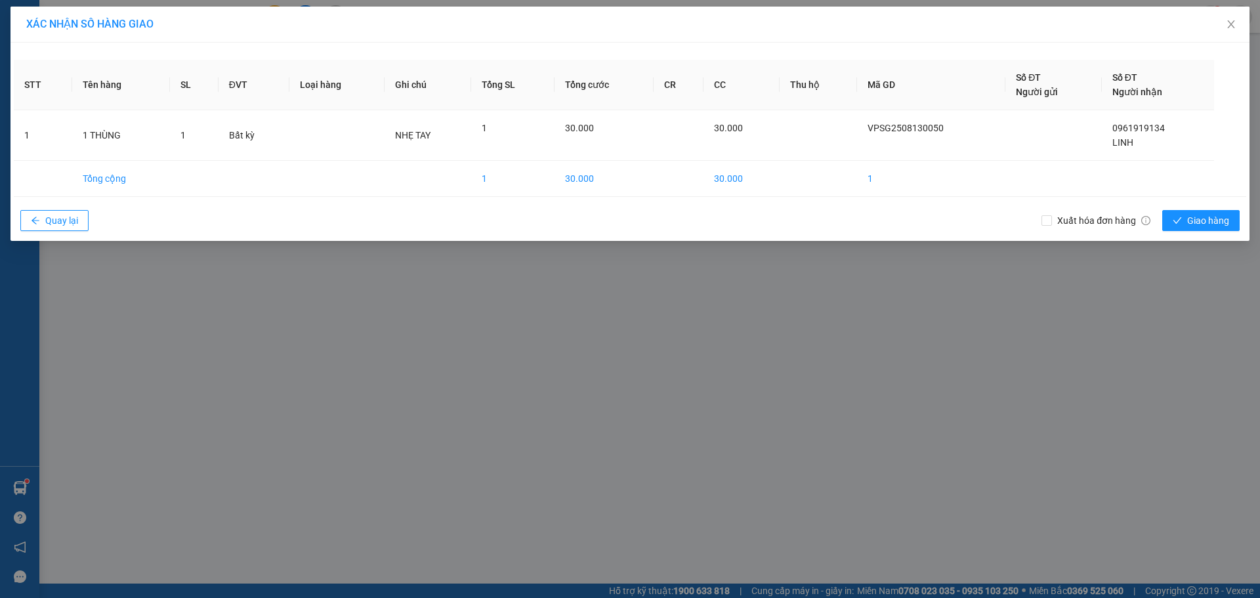  Describe the element at coordinates (1104, 221) in the screenshot. I see `span: Xuất hóa đơn hàng` at that location.